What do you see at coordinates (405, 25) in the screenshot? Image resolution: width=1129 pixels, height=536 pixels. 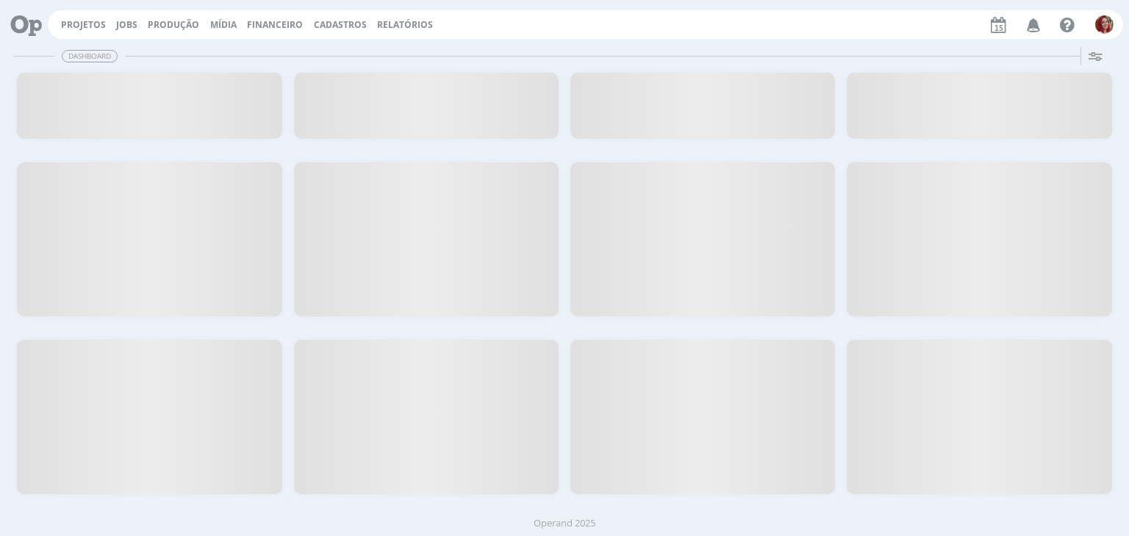 I see `button: Relatórios` at bounding box center [405, 25].